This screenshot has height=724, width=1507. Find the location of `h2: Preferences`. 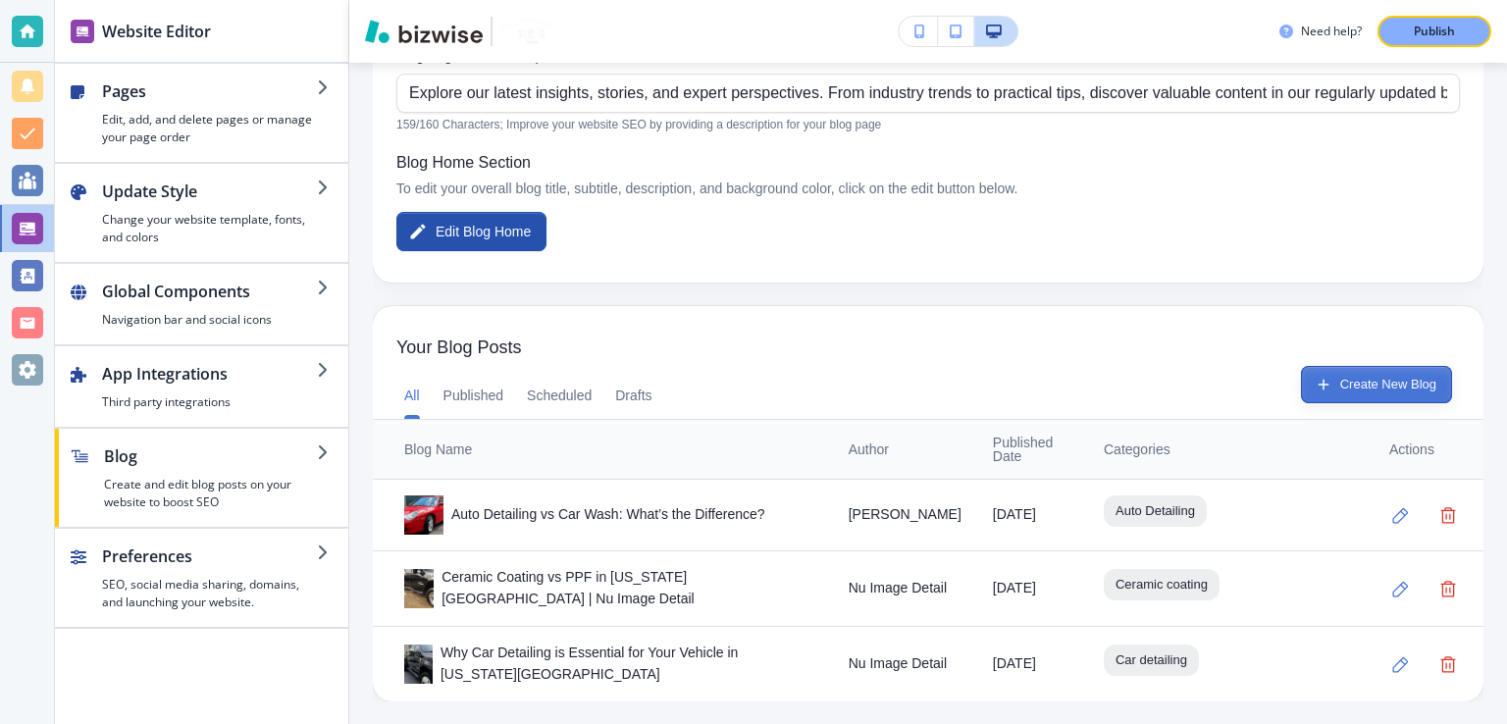

h2: Preferences is located at coordinates (209, 556).